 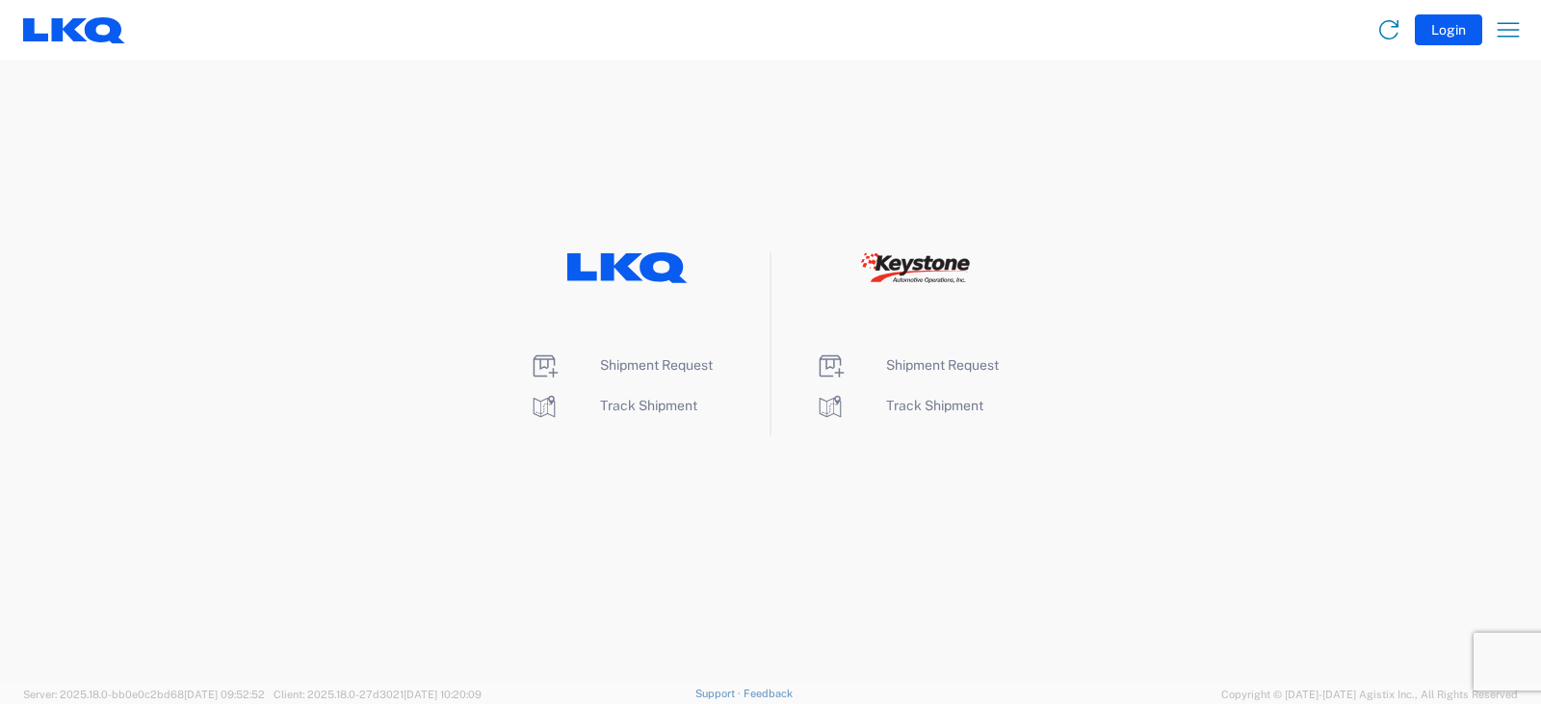 What do you see at coordinates (1449, 30) in the screenshot?
I see `button: Login` at bounding box center [1449, 30].